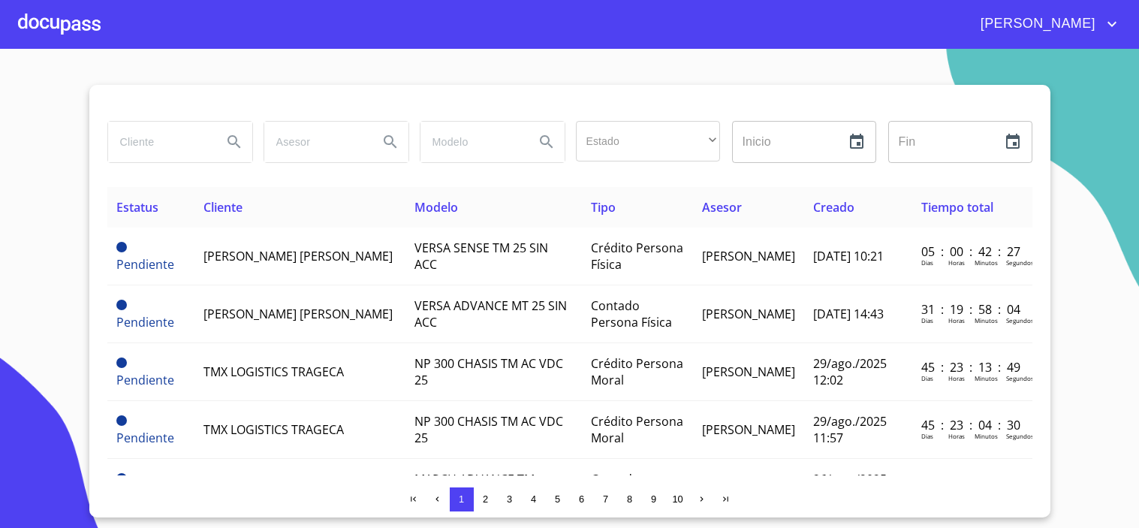  Describe the element at coordinates (223, 207) in the screenshot. I see `span: Cliente` at that location.